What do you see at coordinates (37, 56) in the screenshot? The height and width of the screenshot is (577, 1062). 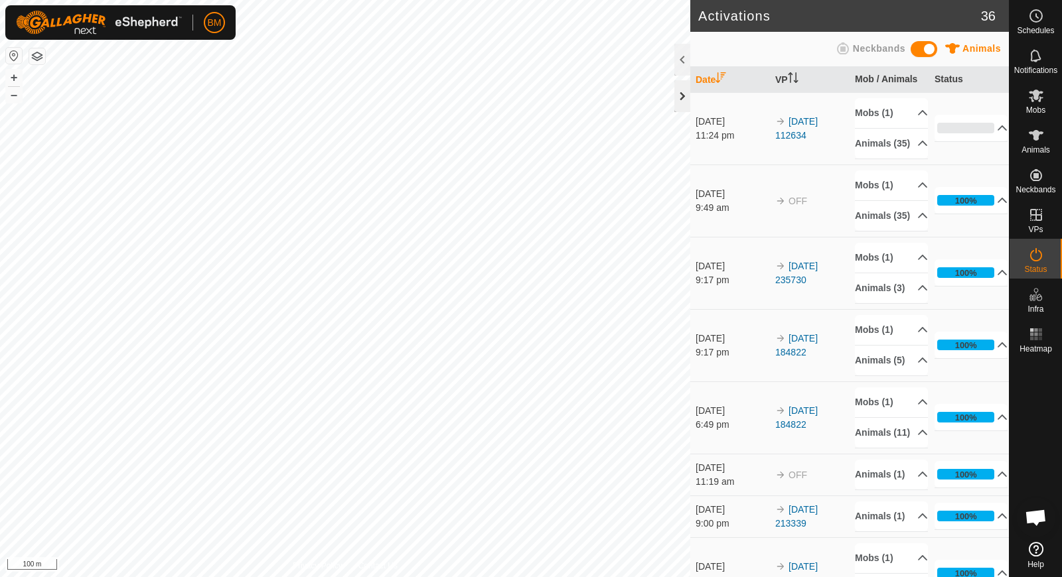 I see `button: Map Layers` at bounding box center [37, 56].